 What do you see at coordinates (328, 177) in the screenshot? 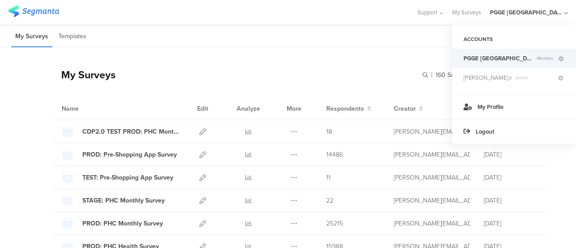
I see `span: 11` at bounding box center [328, 177].